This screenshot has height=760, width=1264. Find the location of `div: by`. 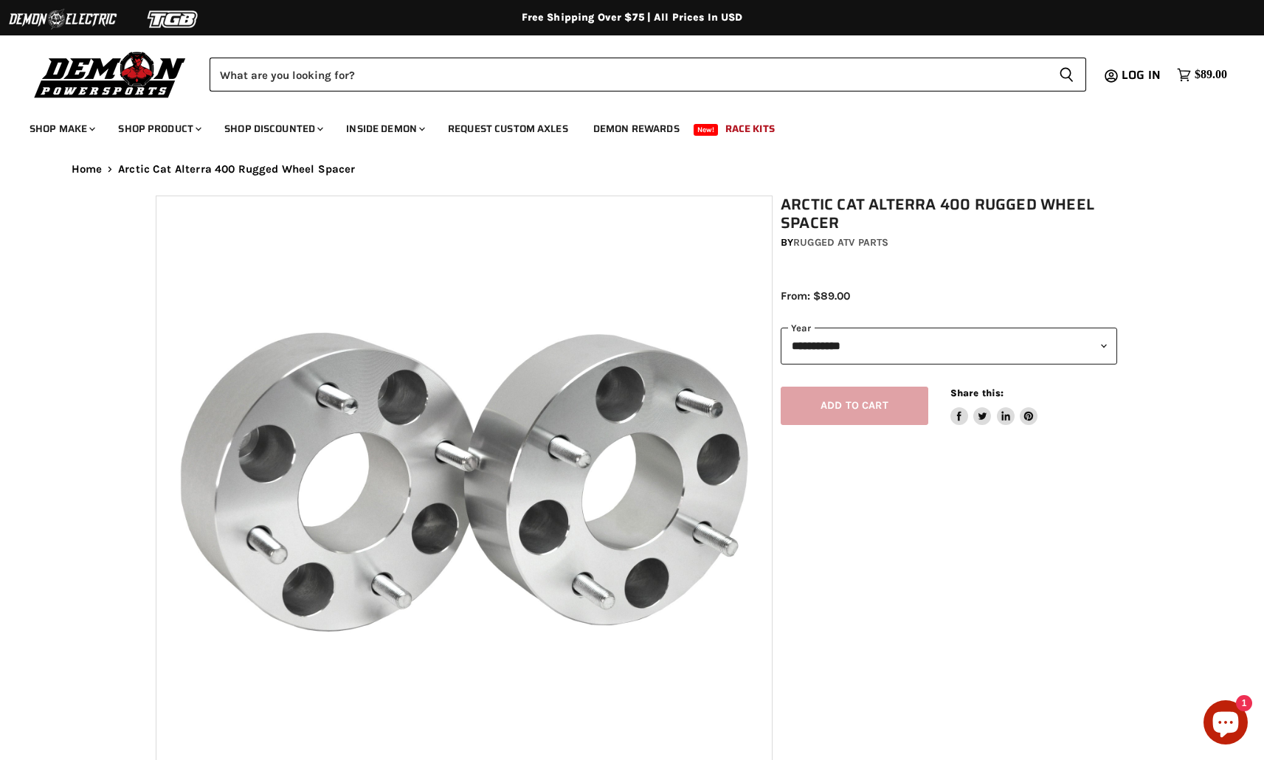

div: by is located at coordinates (949, 243).